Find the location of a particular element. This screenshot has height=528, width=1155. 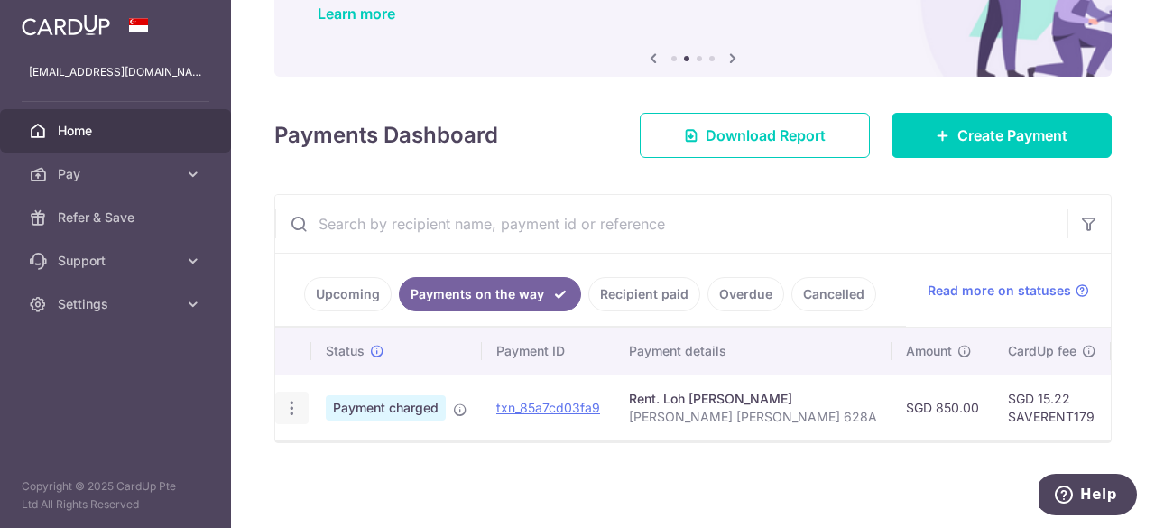

span: Payment charged is located at coordinates (385, 408).